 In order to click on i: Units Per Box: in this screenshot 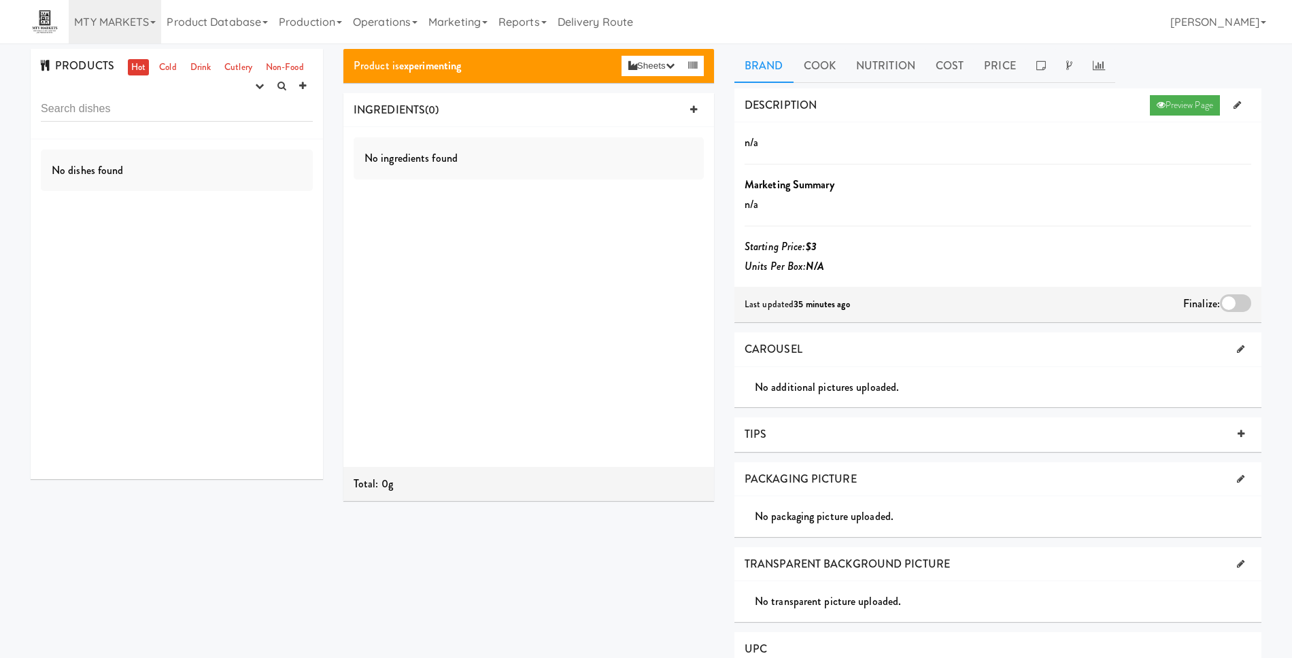, I will do `click(784, 266)`.